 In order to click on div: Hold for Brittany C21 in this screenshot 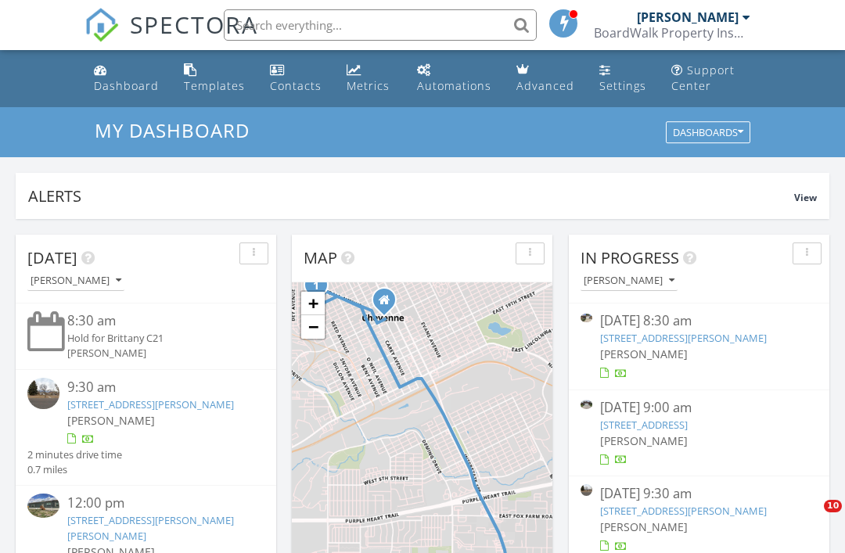, I will do `click(156, 338)`.